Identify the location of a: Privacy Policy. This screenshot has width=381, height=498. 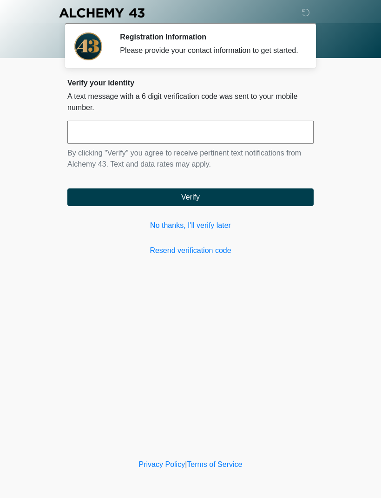
(162, 464).